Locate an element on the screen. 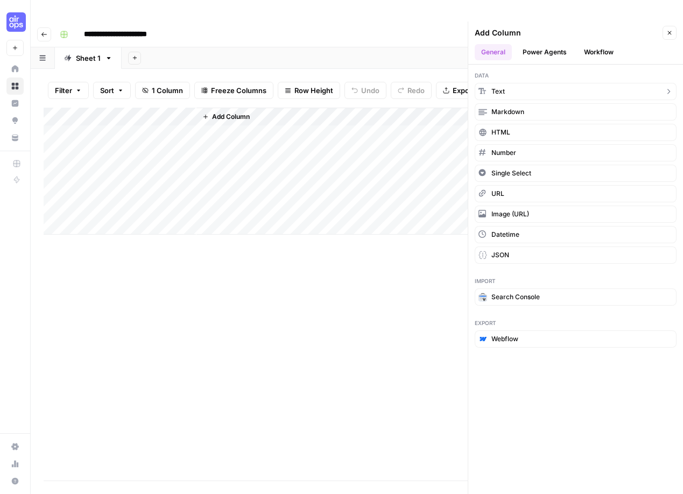 Image resolution: width=683 pixels, height=494 pixels. a: Insights is located at coordinates (15, 103).